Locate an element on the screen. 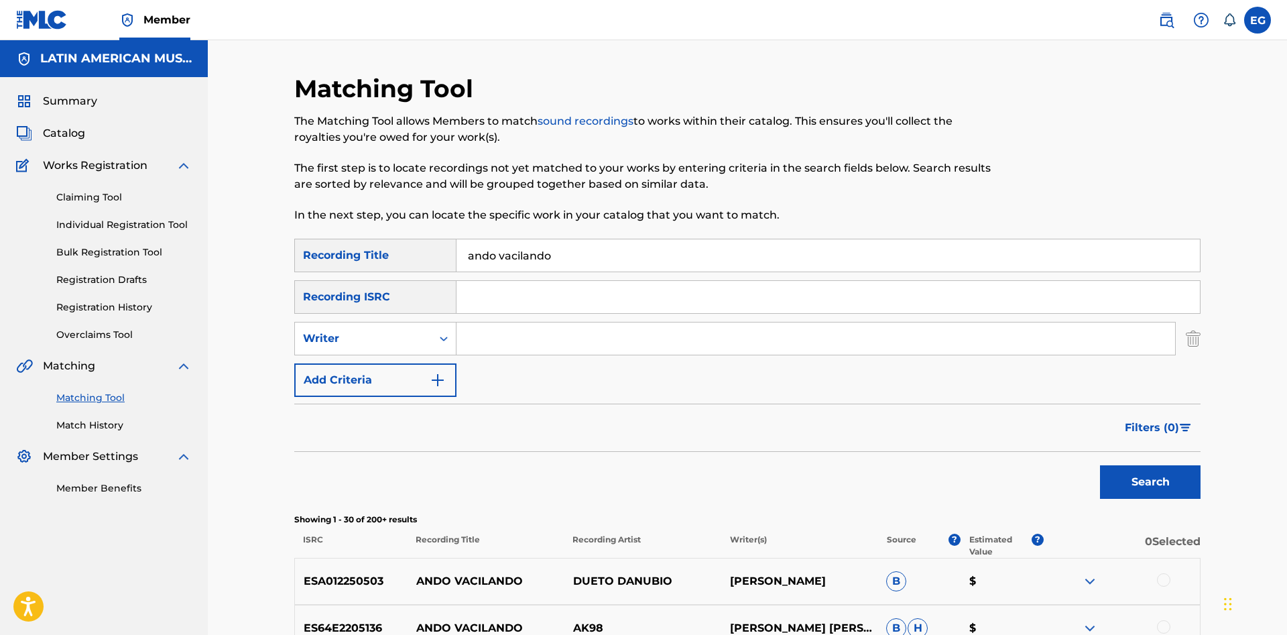  img: 9d2ae6d4665cec9f34b9.svg is located at coordinates (438, 380).